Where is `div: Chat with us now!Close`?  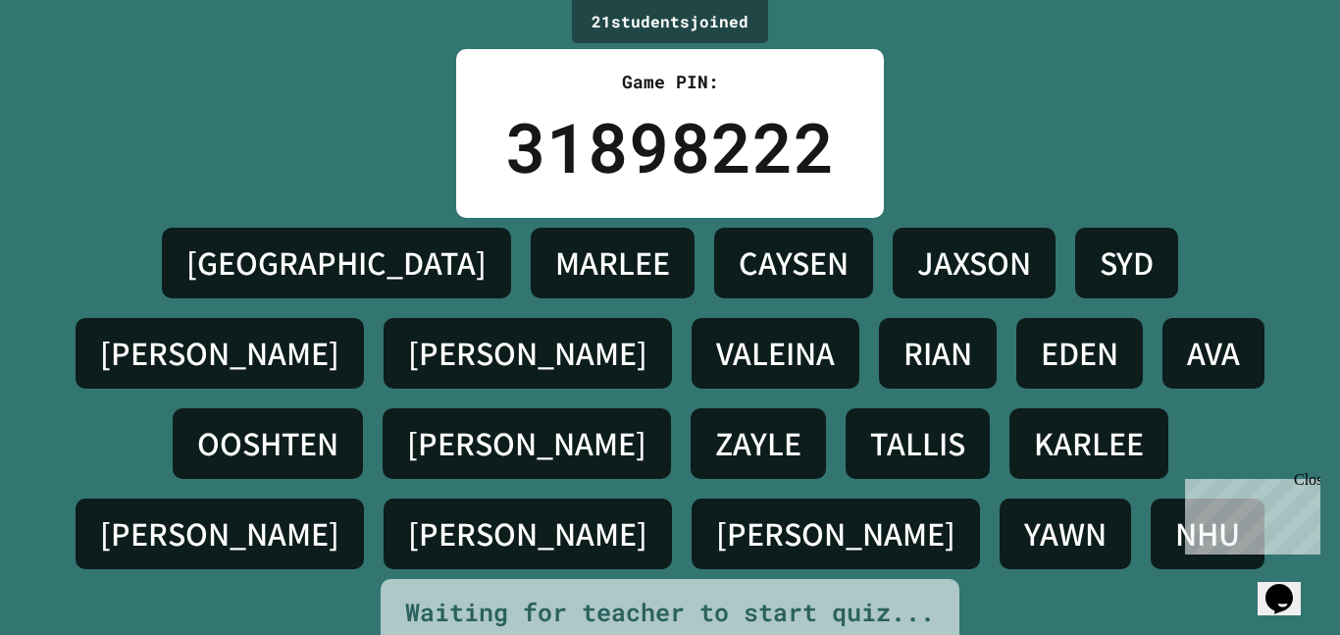
div: Chat with us now!Close is located at coordinates (72, 66).